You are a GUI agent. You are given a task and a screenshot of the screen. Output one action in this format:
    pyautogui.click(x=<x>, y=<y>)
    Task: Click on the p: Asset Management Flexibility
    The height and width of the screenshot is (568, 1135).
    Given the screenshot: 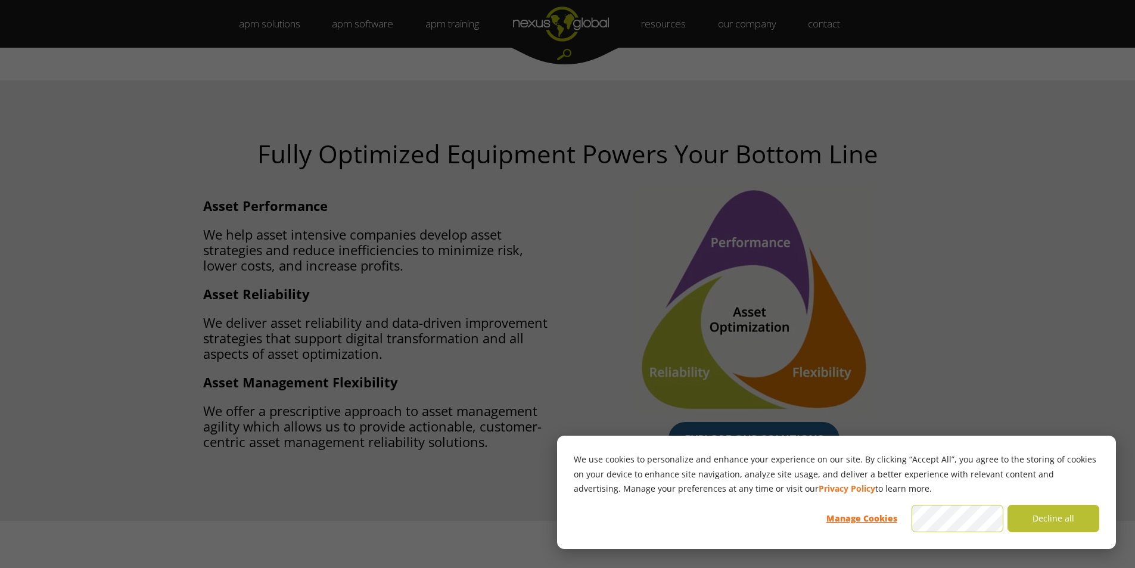 What is the action you would take?
    pyautogui.click(x=381, y=382)
    